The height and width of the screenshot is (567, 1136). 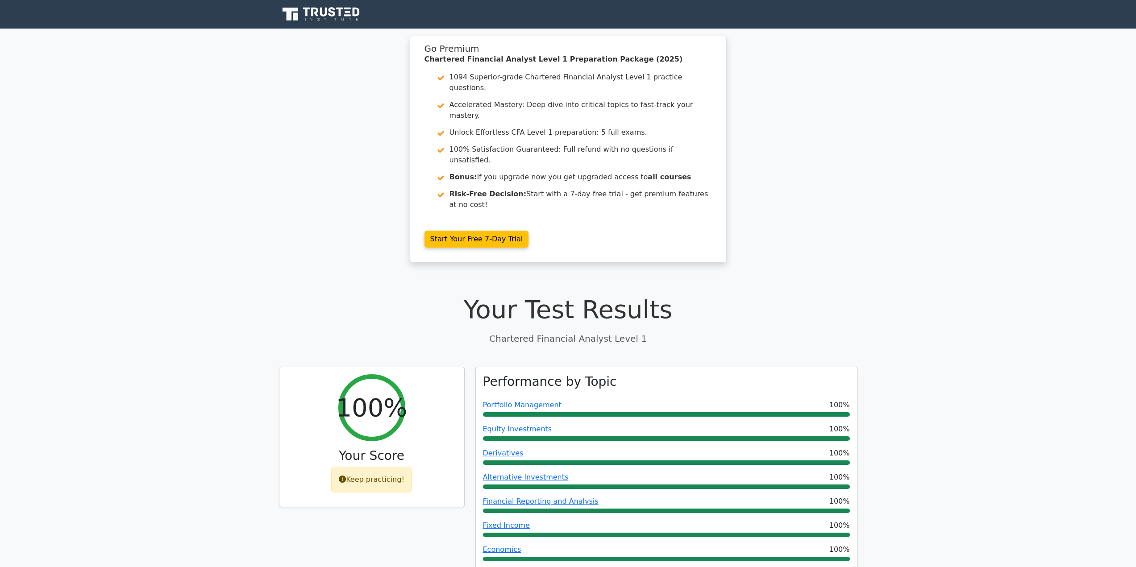 I want to click on a: Alternative Investments, so click(x=526, y=477).